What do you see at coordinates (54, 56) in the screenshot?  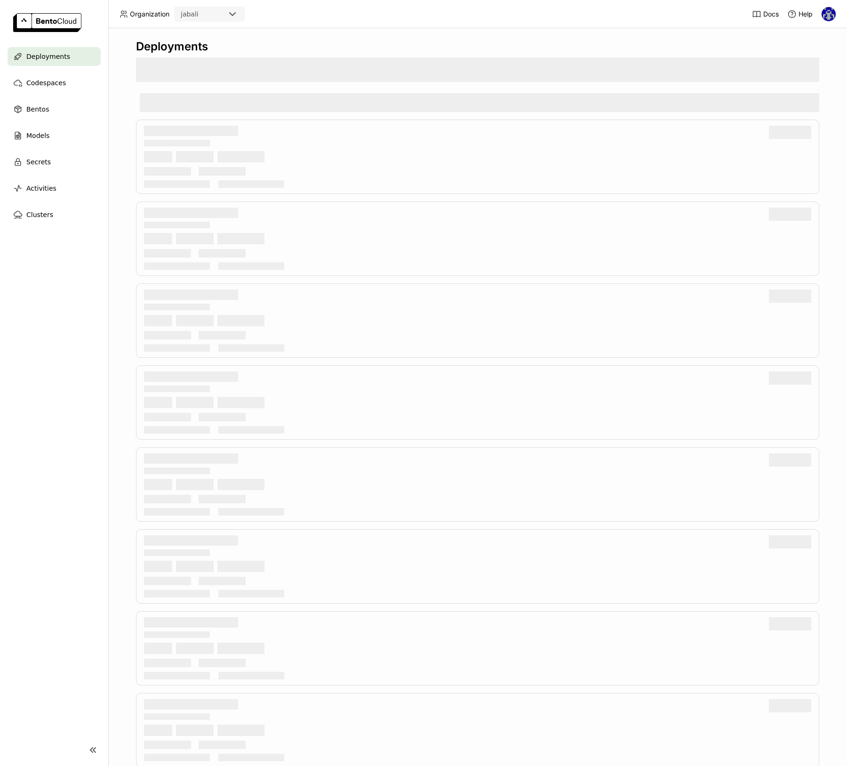 I see `a: Deployments` at bounding box center [54, 56].